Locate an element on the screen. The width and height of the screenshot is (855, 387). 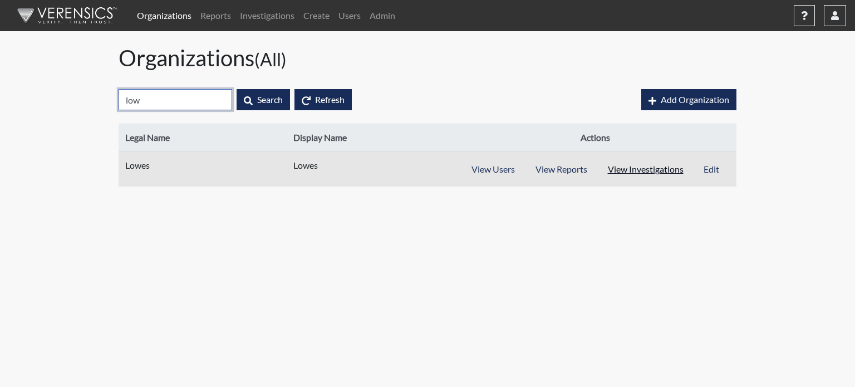
button: Refresh is located at coordinates (323, 100).